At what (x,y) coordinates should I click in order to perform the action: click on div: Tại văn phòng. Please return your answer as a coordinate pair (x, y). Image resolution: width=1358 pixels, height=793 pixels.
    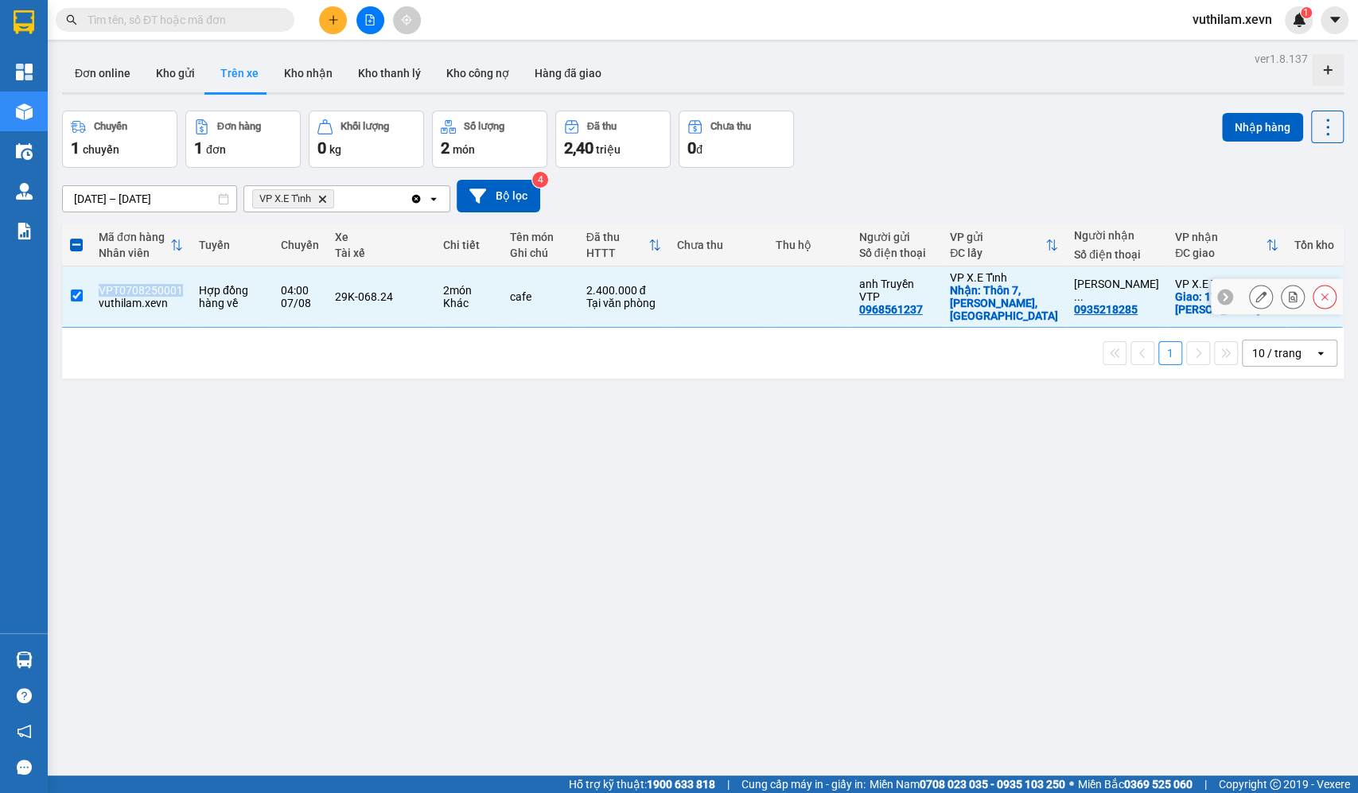
    Looking at the image, I should click on (624, 303).